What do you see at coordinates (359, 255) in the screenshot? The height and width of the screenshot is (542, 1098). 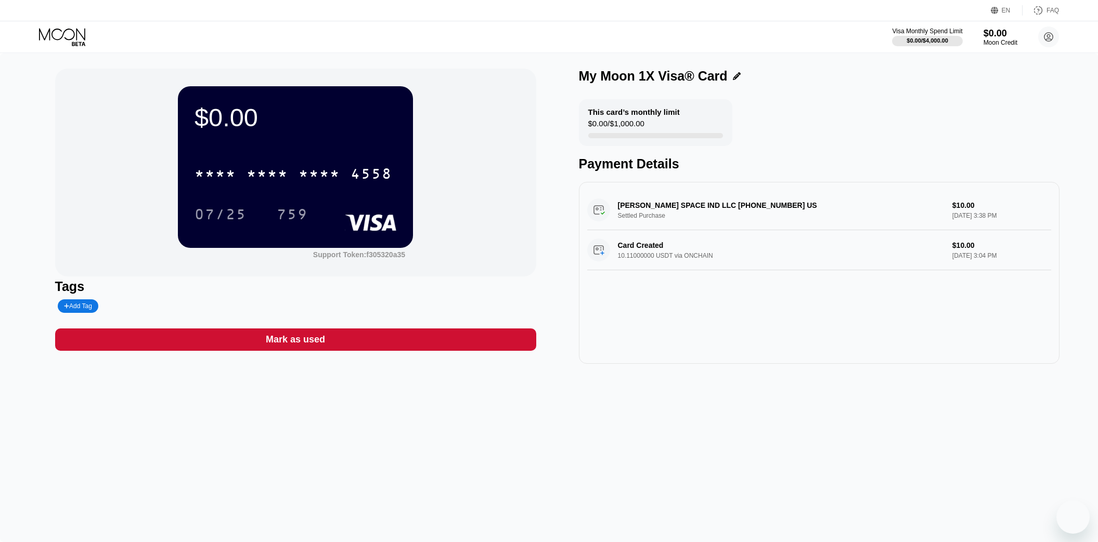 I see `div: Support Token:f305320a35` at bounding box center [359, 255].